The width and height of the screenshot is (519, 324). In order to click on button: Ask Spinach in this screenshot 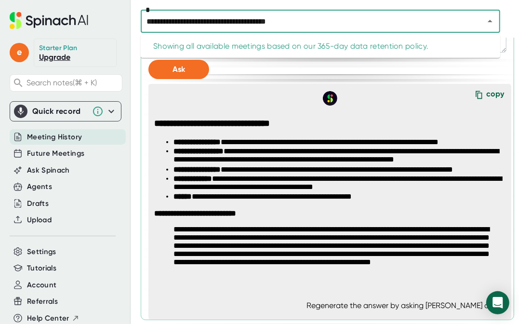, I will do `click(48, 170)`.